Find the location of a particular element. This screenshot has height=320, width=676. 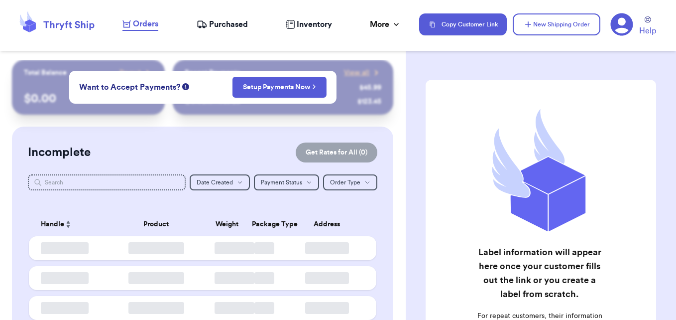

a: Help is located at coordinates (648, 26).